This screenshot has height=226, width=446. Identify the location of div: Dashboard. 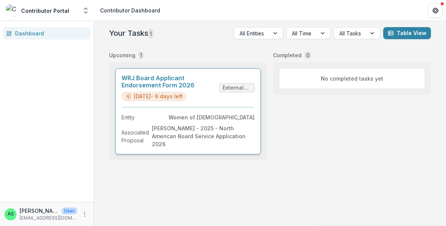
(50, 33).